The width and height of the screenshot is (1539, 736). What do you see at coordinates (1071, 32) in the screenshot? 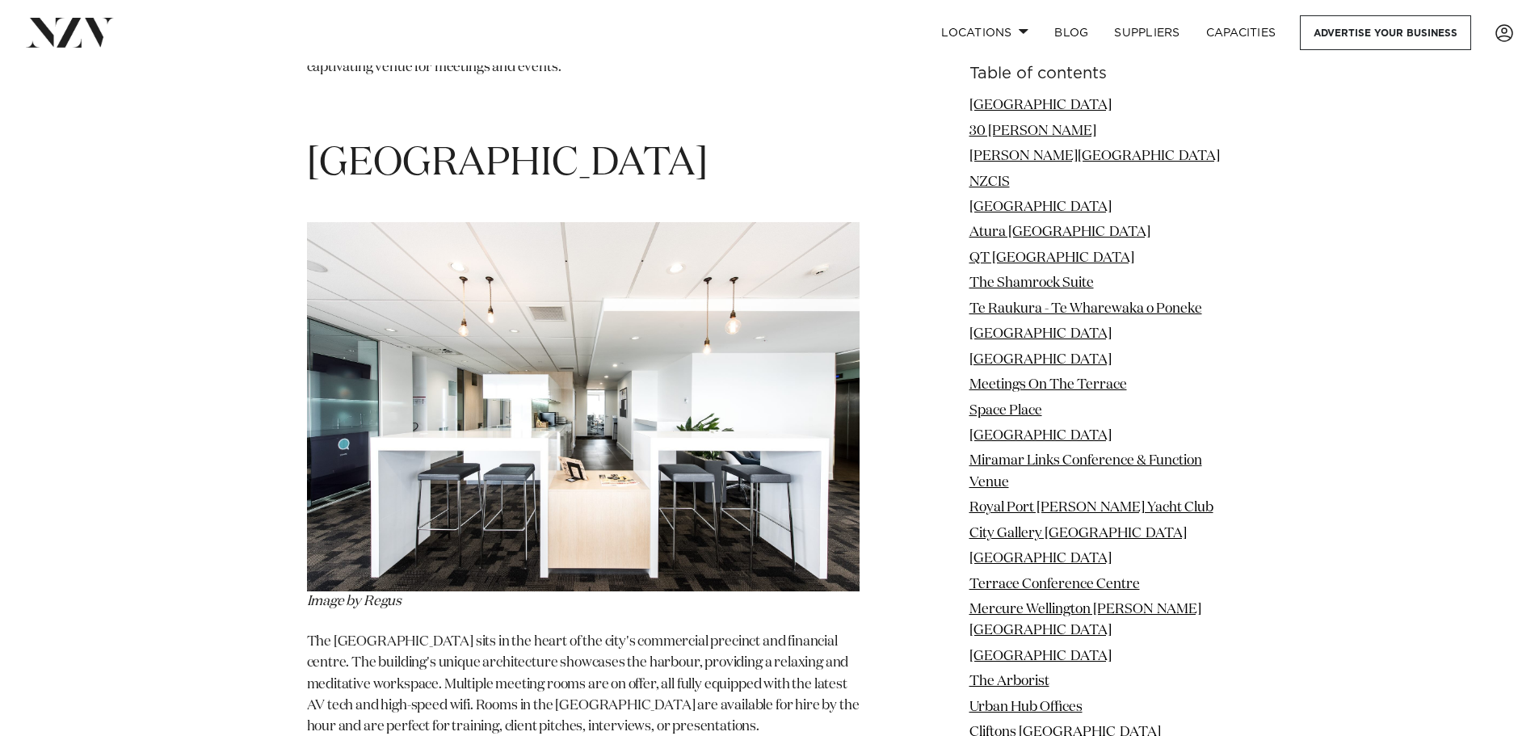
I see `a: BLOG` at bounding box center [1071, 32].